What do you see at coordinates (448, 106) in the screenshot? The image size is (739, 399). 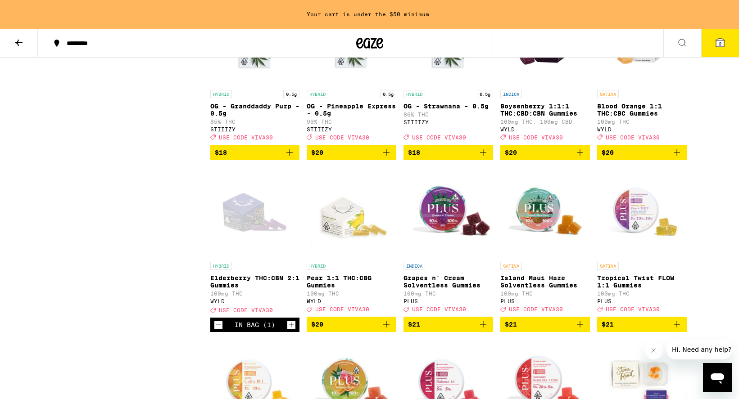 I see `p: OG - Strawnana - 0.5g` at bounding box center [448, 106].